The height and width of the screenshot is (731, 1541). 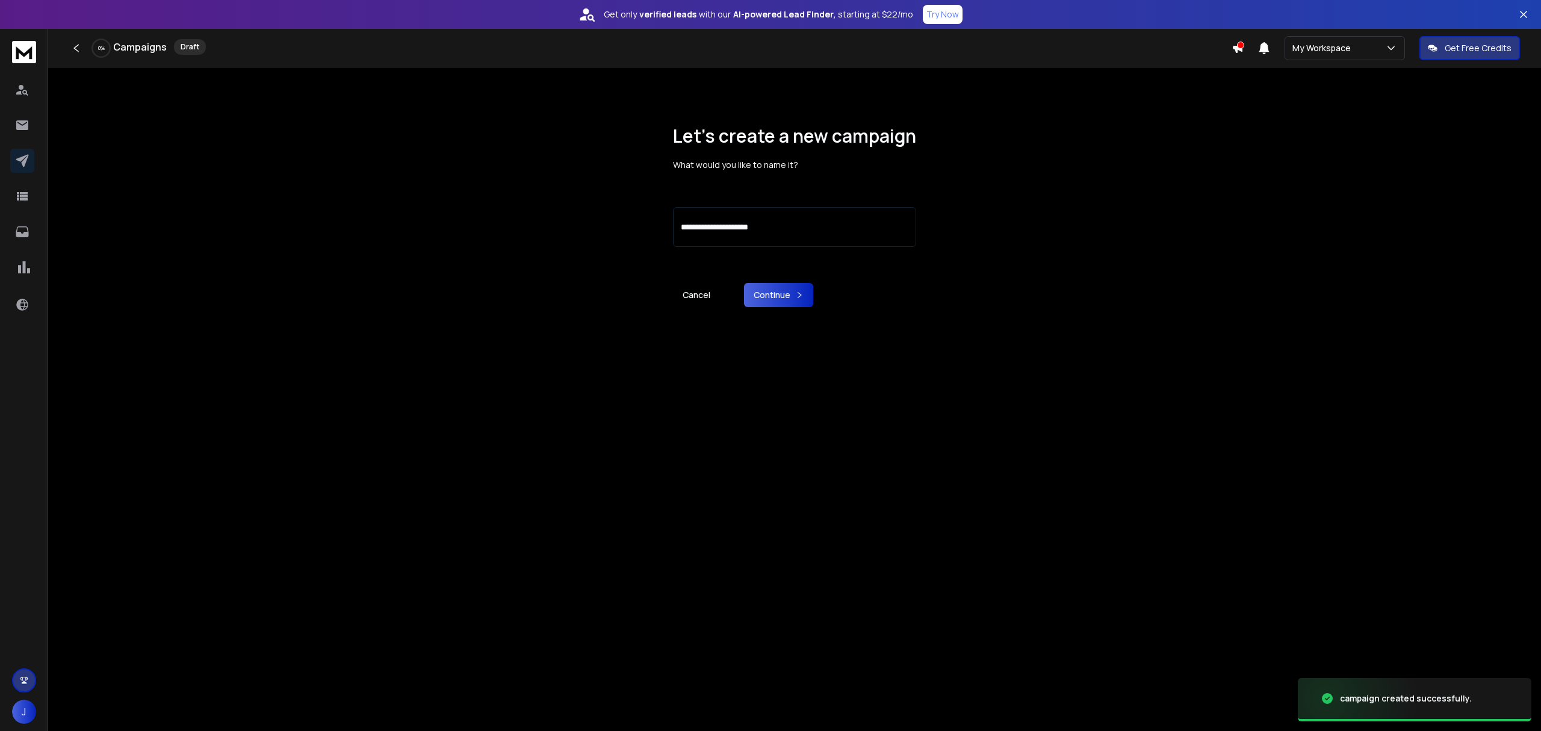 What do you see at coordinates (758, 14) in the screenshot?
I see `p: Get only with our starting at $22/mo` at bounding box center [758, 14].